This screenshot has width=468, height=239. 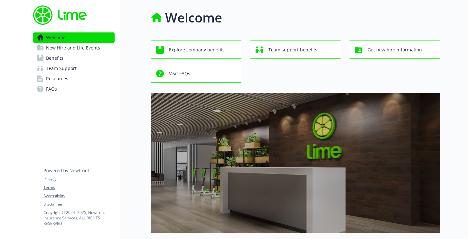 I want to click on a: Team Support, so click(x=74, y=69).